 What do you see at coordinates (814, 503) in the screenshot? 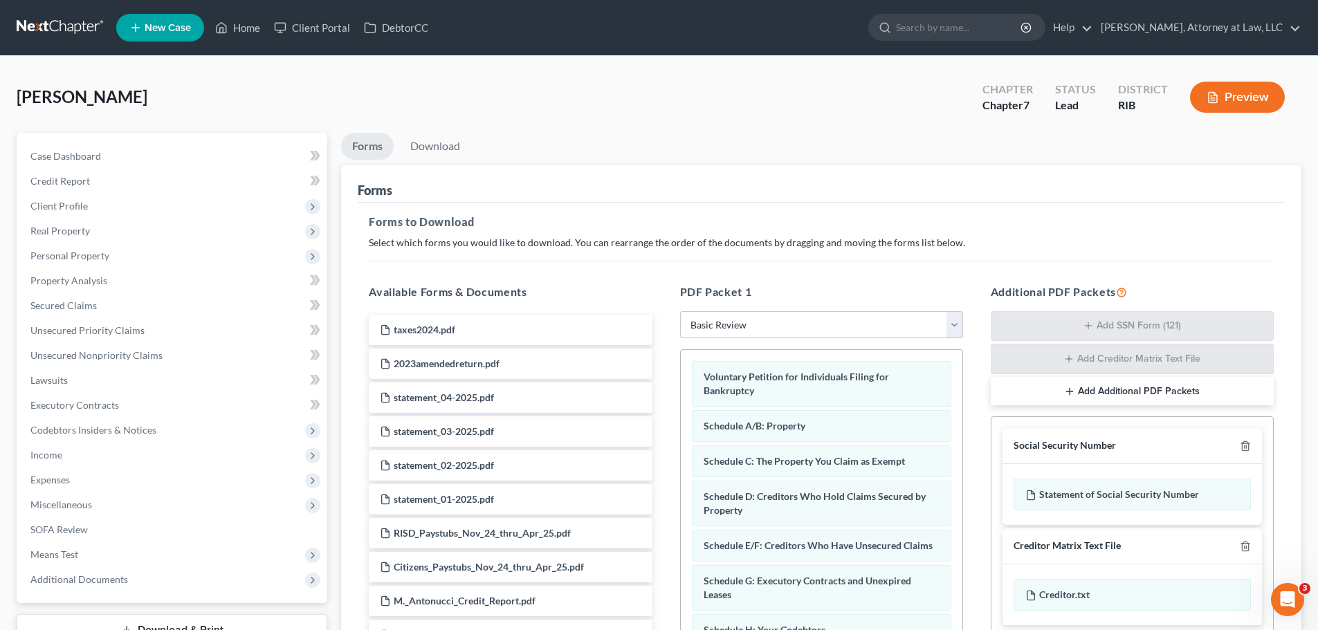
I see `span: Schedule D: Creditors Who Hold Claims Secured by Property` at bounding box center [814, 503].